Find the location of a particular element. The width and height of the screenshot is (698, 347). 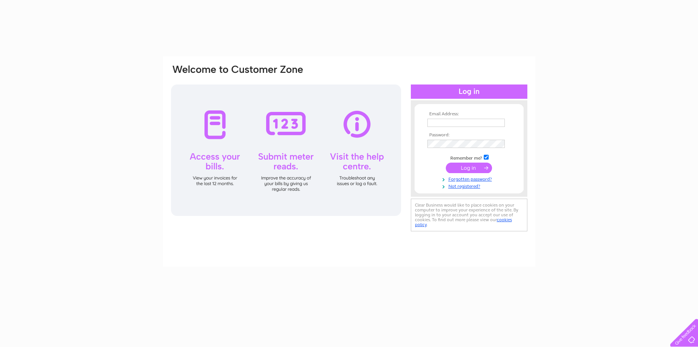

a: Not registered? is located at coordinates (470, 186).